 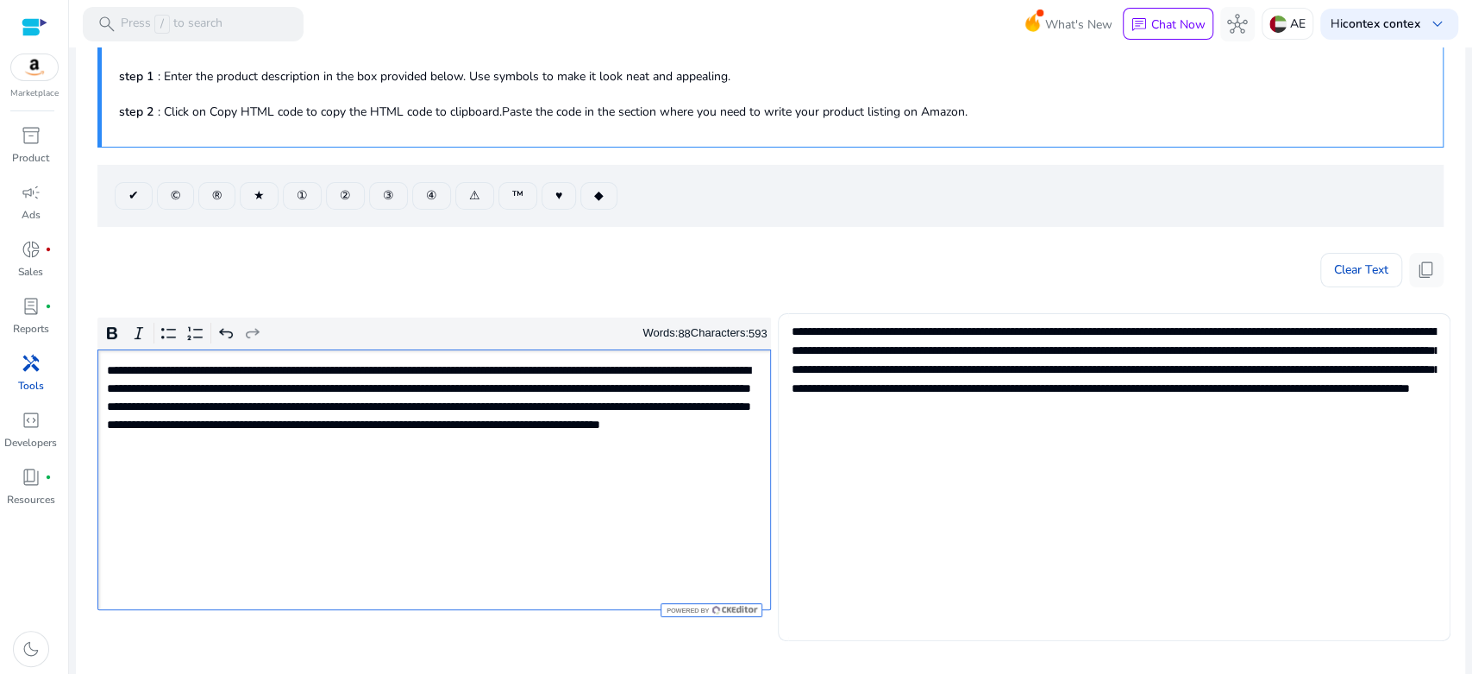 What do you see at coordinates (31, 420) in the screenshot?
I see `span: code_blocks` at bounding box center [31, 420].